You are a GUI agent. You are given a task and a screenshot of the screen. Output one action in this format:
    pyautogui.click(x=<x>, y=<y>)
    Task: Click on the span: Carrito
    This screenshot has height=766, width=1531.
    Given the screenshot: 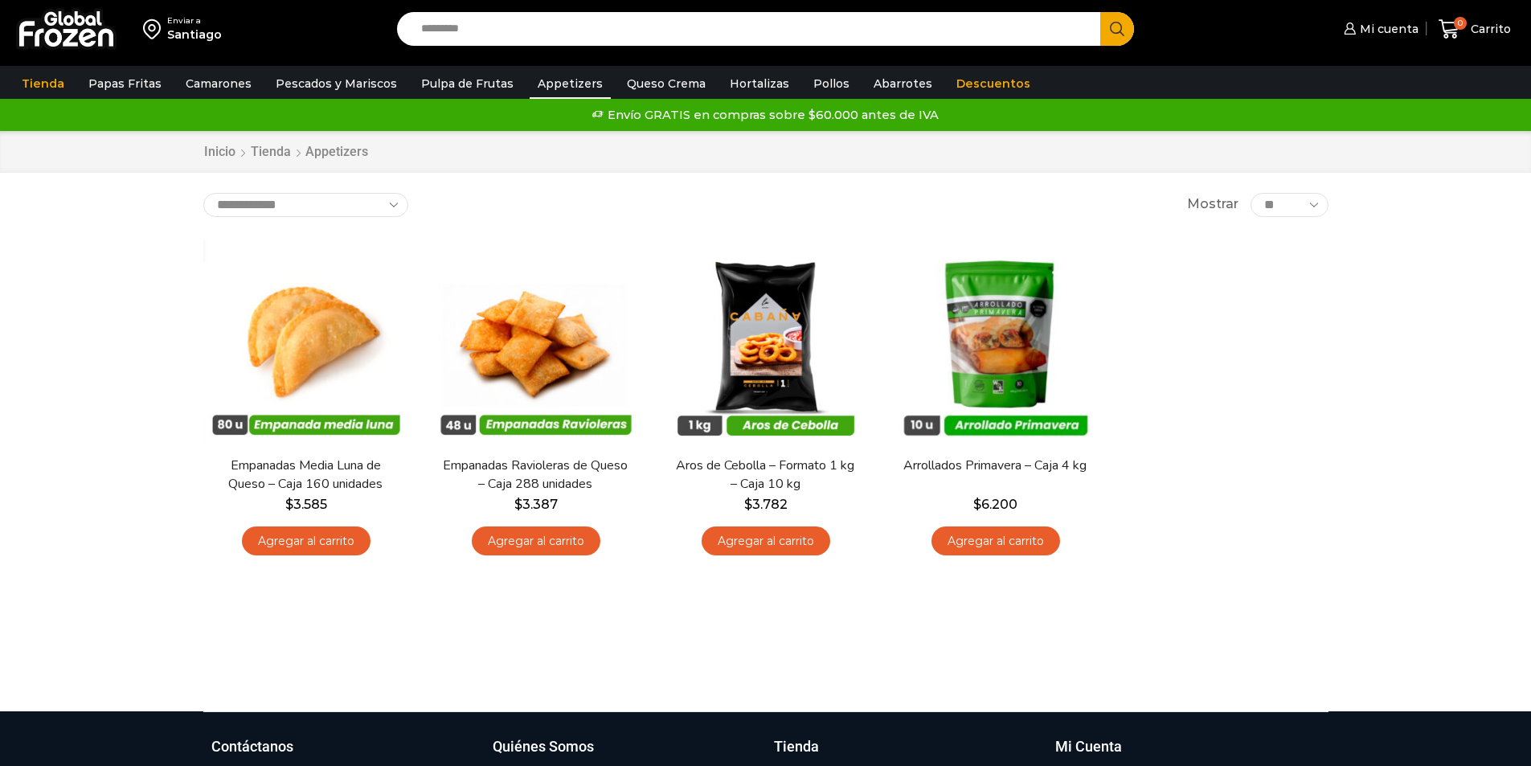 What is the action you would take?
    pyautogui.click(x=1488, y=29)
    